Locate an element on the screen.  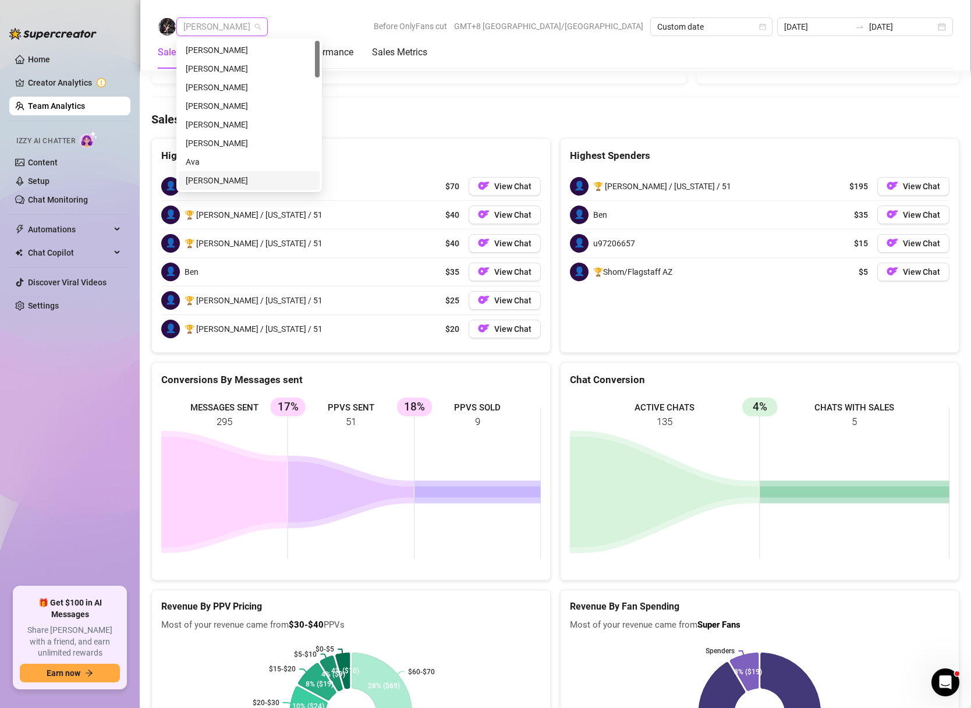
img: logo-BBDzfeDw.svg is located at coordinates (53, 34).